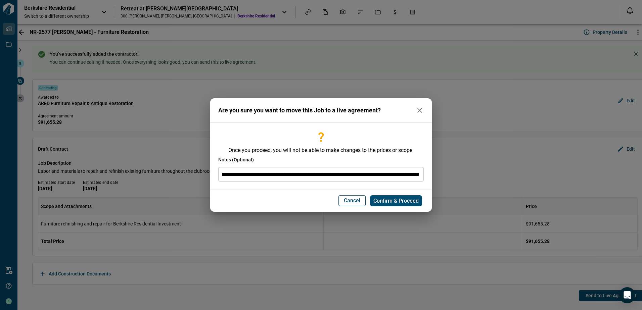 The height and width of the screenshot is (310, 642). I want to click on div: Open Intercom Messenger, so click(627, 295).